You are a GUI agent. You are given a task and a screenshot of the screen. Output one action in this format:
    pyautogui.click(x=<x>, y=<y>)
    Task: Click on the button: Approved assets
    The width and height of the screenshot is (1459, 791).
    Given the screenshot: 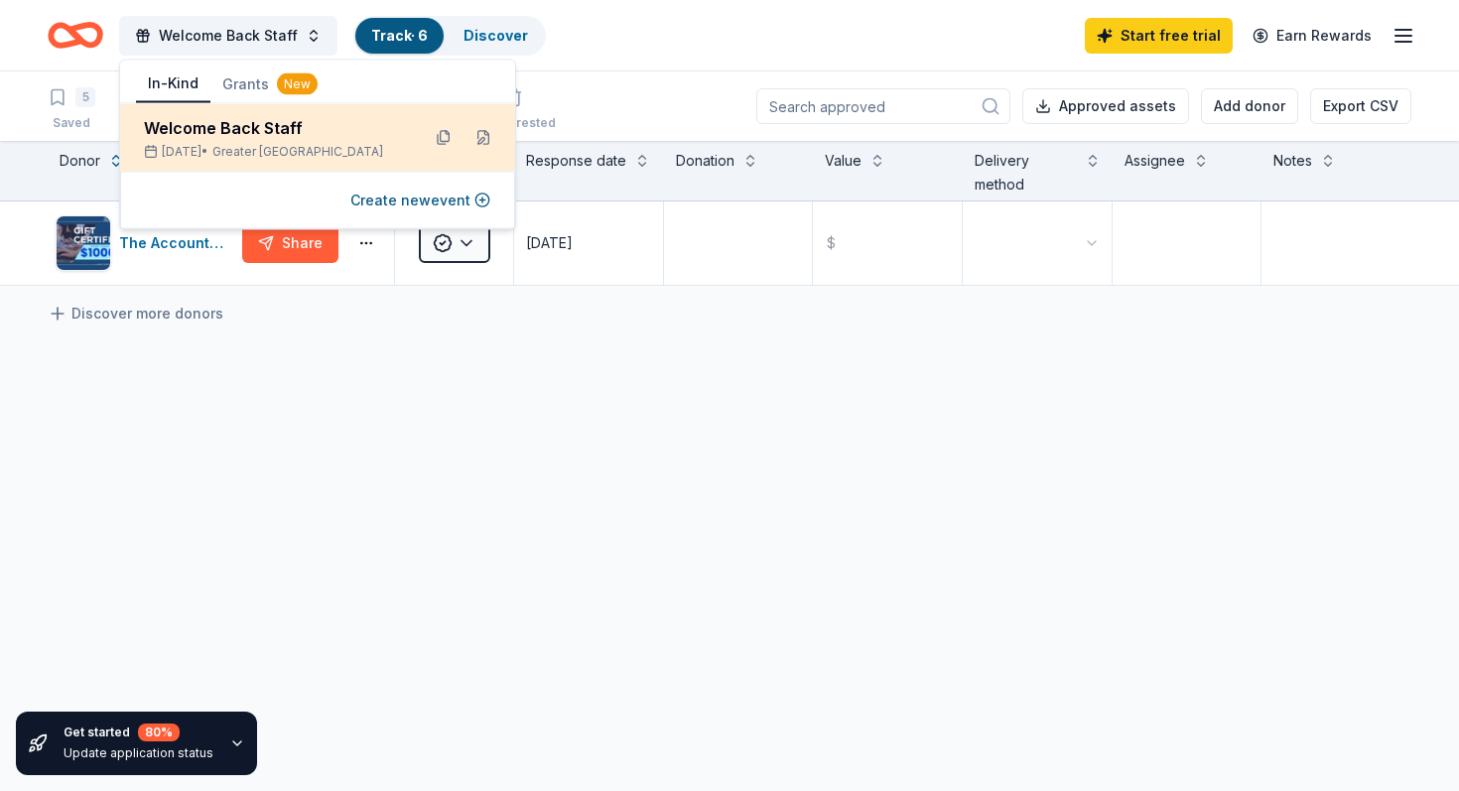 What is the action you would take?
    pyautogui.click(x=1106, y=106)
    